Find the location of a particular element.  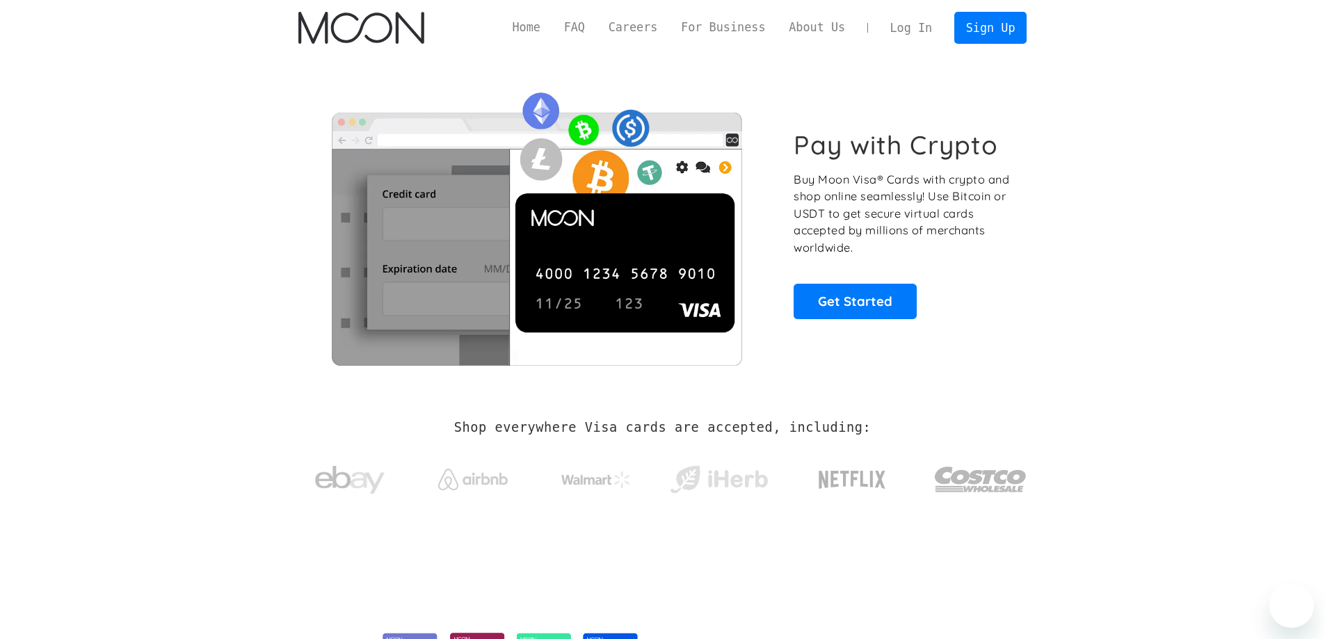

a: Costco is located at coordinates (981, 476).